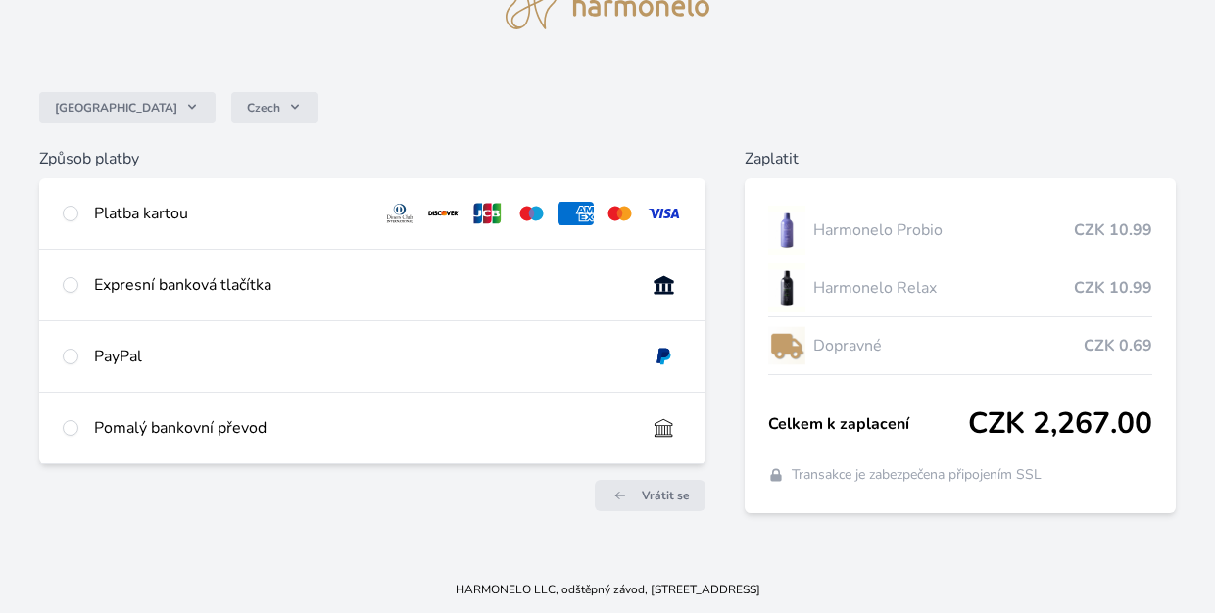  I want to click on span: Dopravné, so click(948, 346).